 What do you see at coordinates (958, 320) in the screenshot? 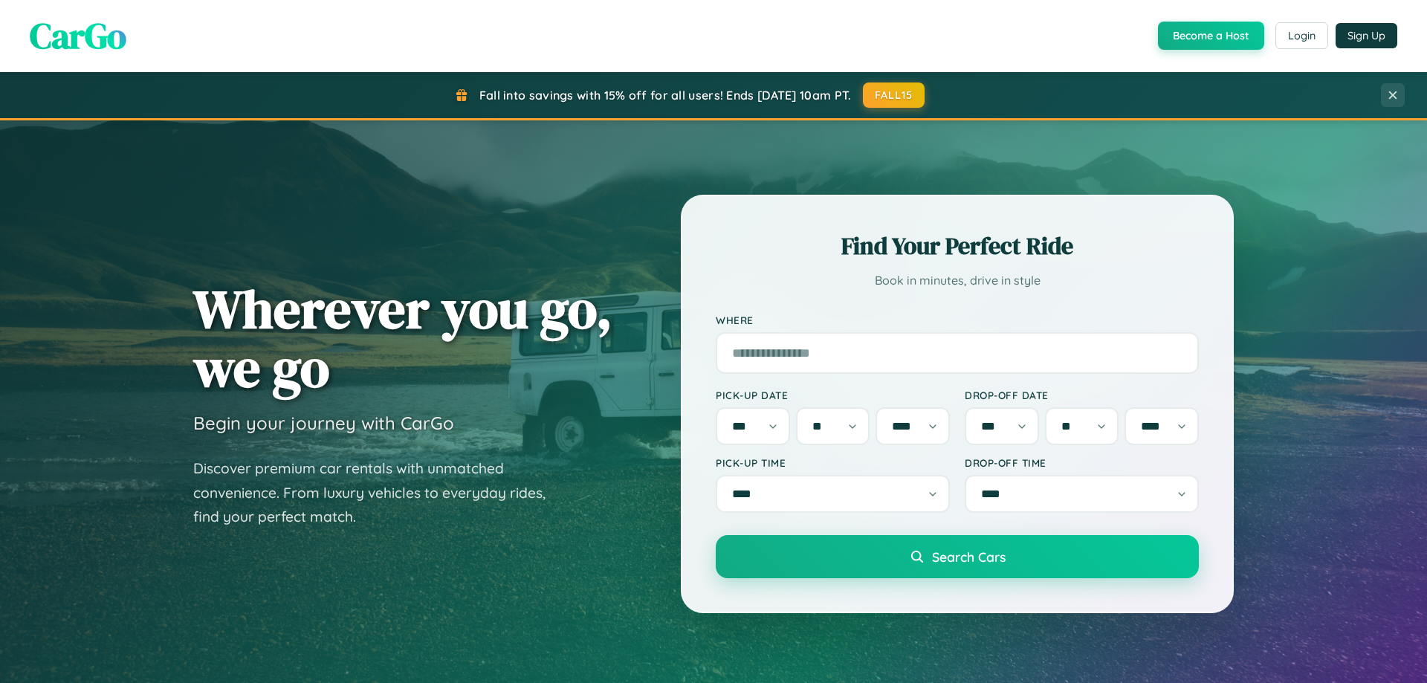
I see `label: Where` at bounding box center [958, 320].